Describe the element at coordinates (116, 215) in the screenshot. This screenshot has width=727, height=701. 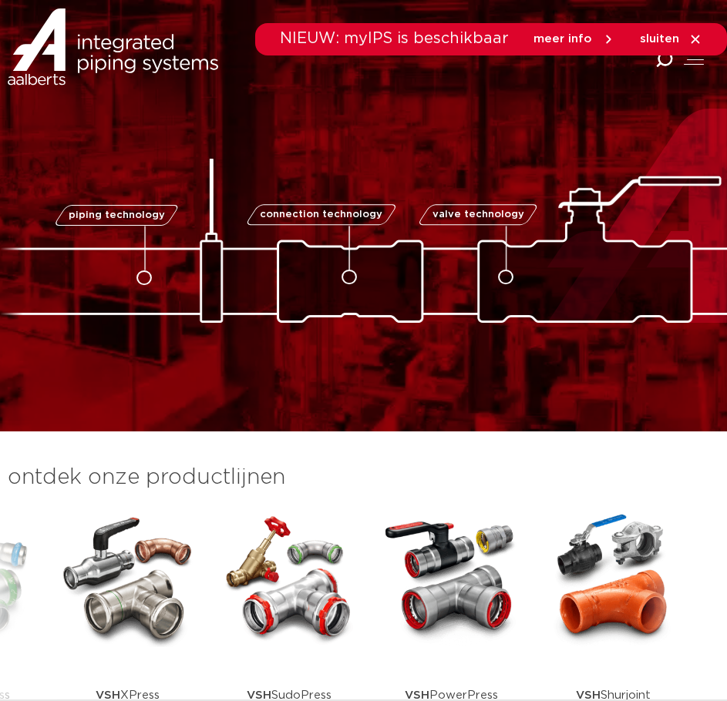
I see `span: piping technology` at that location.